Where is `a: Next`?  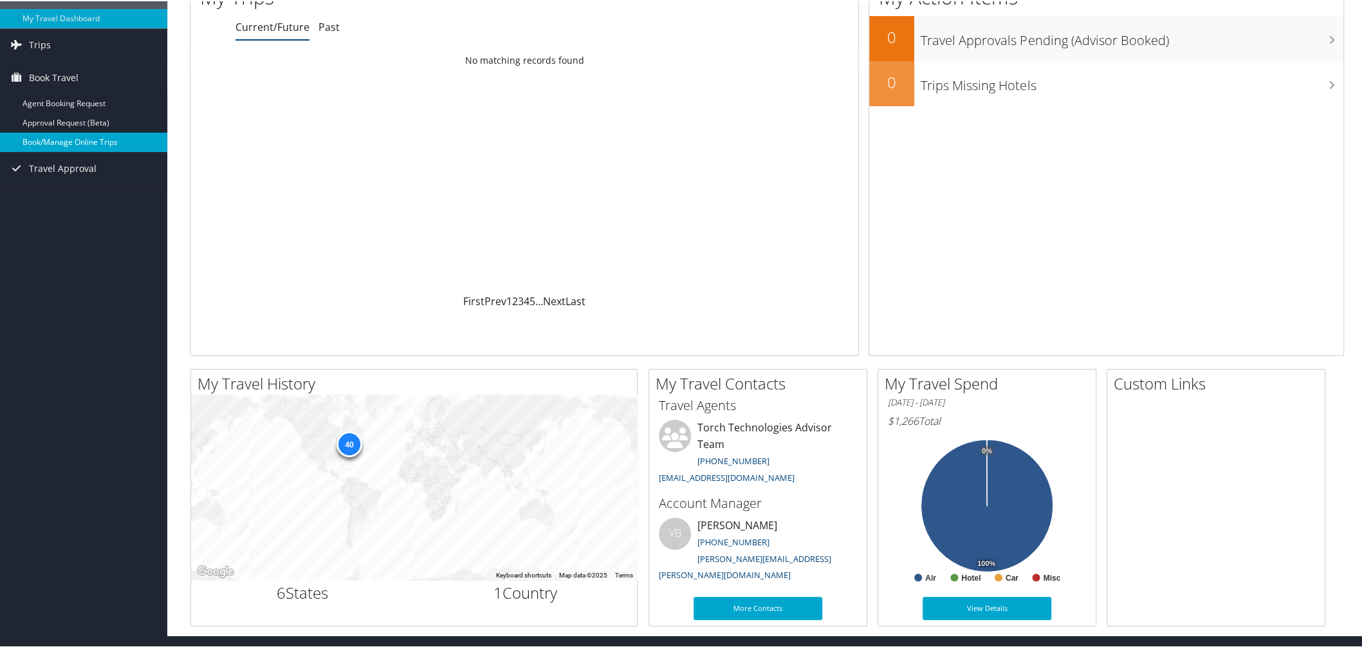 a: Next is located at coordinates (554, 300).